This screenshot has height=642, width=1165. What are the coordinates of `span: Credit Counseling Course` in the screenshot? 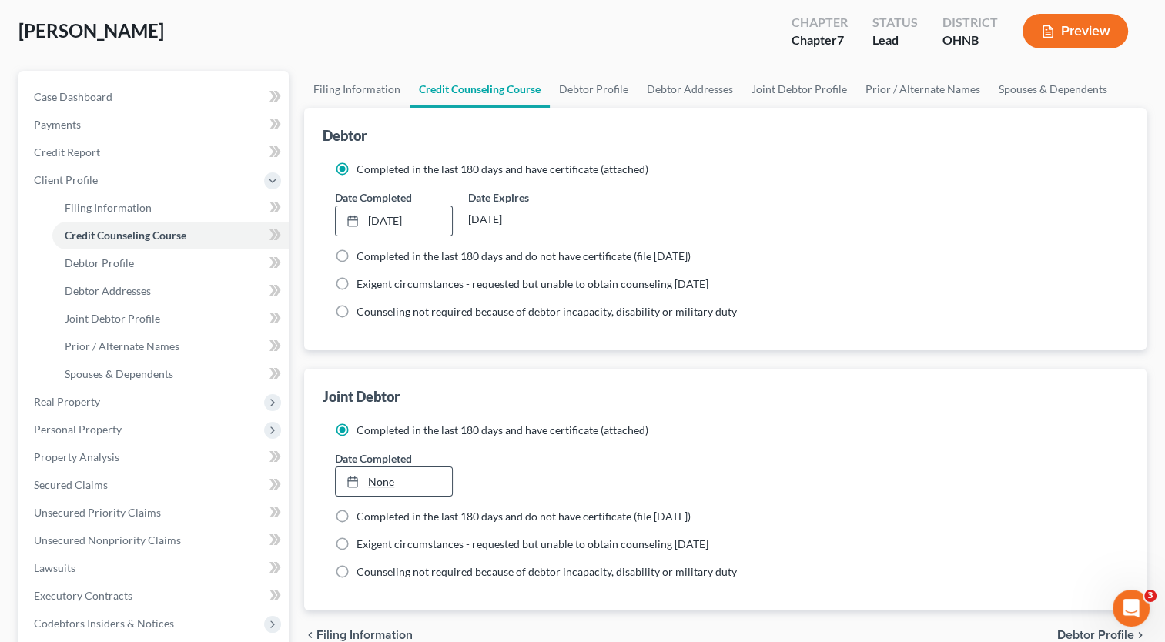 It's located at (125, 235).